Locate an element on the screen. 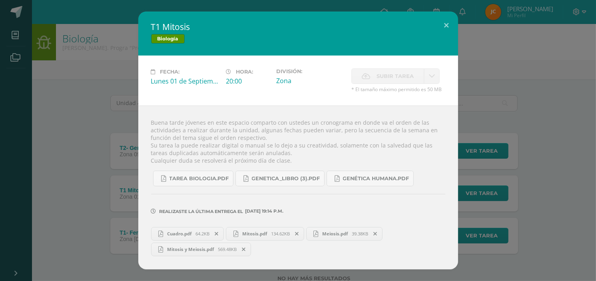 The image size is (596, 281). span: Fecha: is located at coordinates (170, 72).